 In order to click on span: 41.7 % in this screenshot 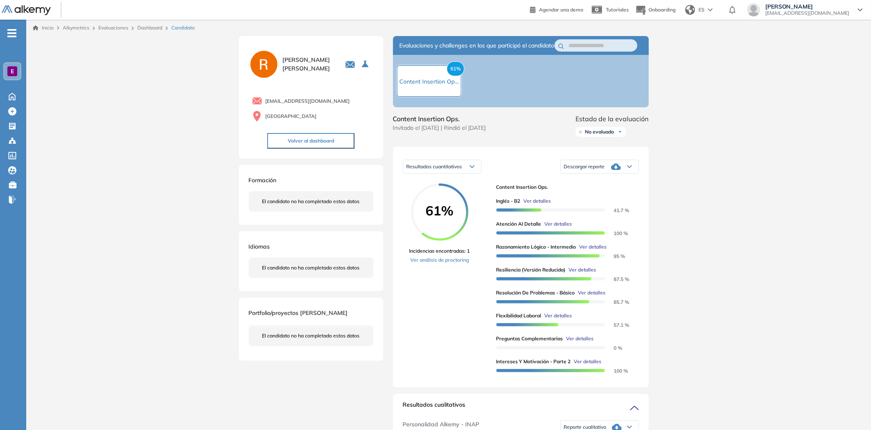, I will do `click(616, 210)`.